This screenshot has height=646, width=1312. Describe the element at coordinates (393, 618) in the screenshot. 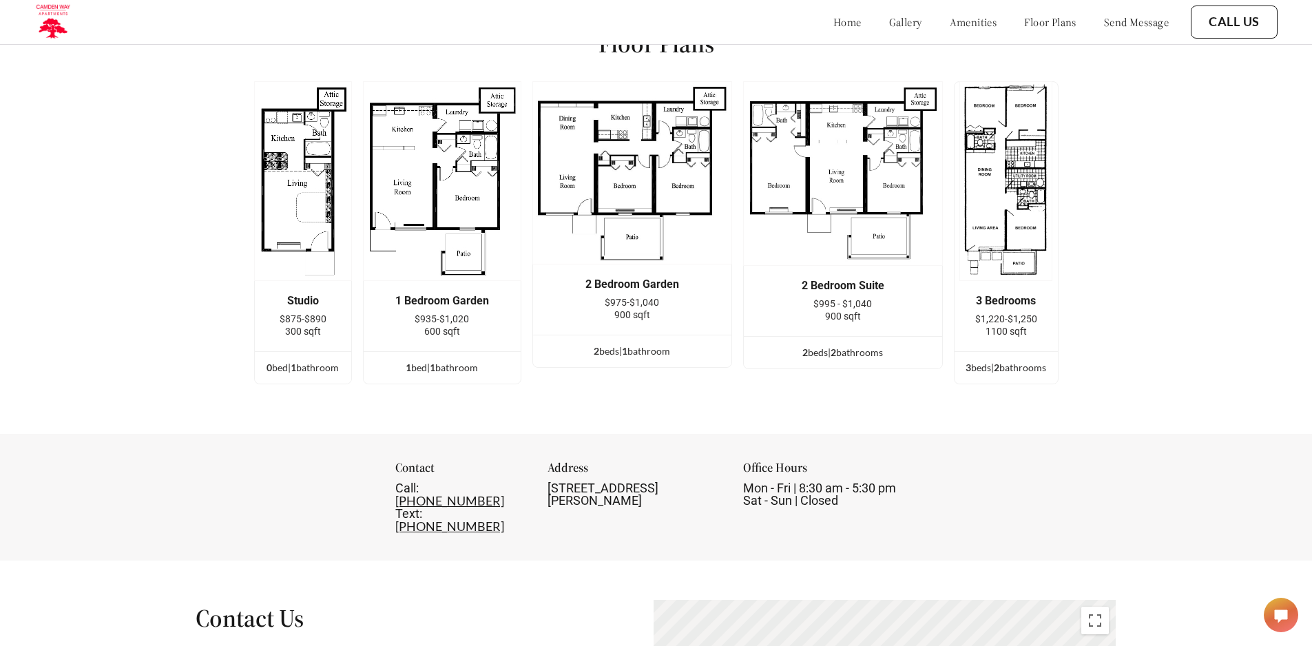

I see `h1: Contact Us` at that location.